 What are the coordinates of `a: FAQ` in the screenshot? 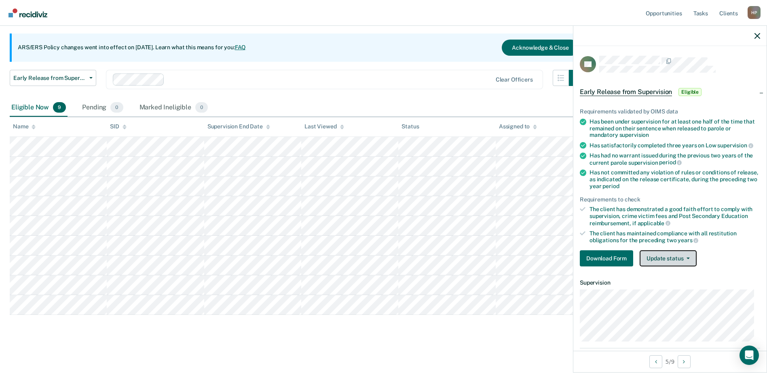 It's located at (240, 47).